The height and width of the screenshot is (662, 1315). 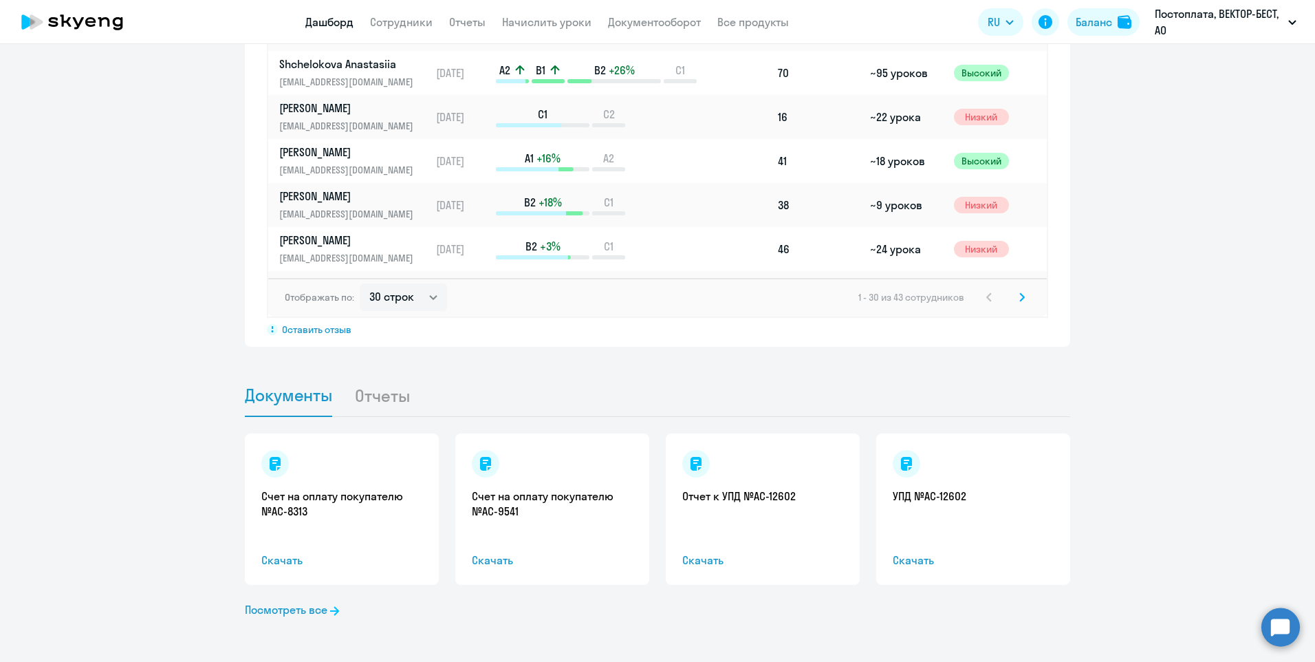 I want to click on td: ~9 уроков, so click(x=906, y=205).